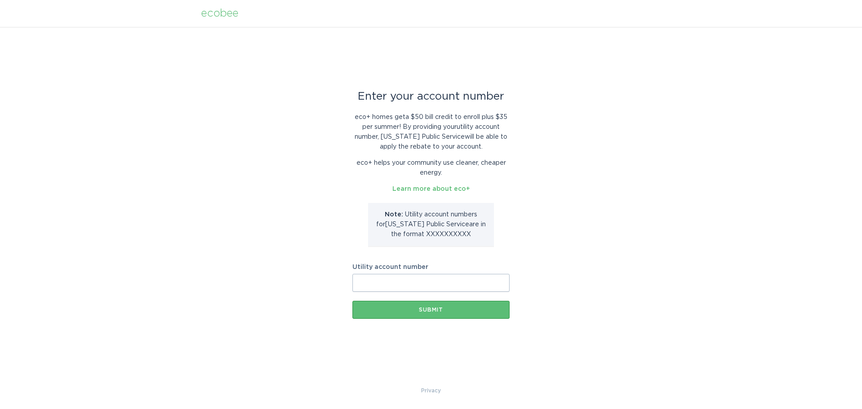 The image size is (862, 409). I want to click on p: eco+ helps your community use cleaner, cheaper energy., so click(431, 168).